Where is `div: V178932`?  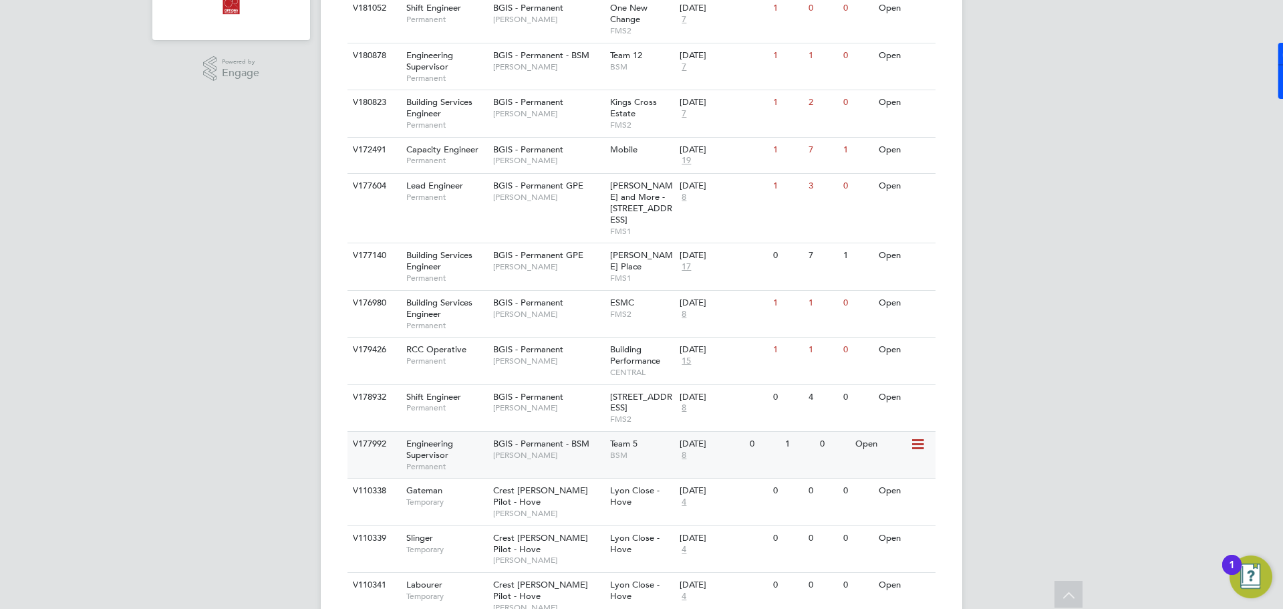
div: V178932 is located at coordinates (373, 397).